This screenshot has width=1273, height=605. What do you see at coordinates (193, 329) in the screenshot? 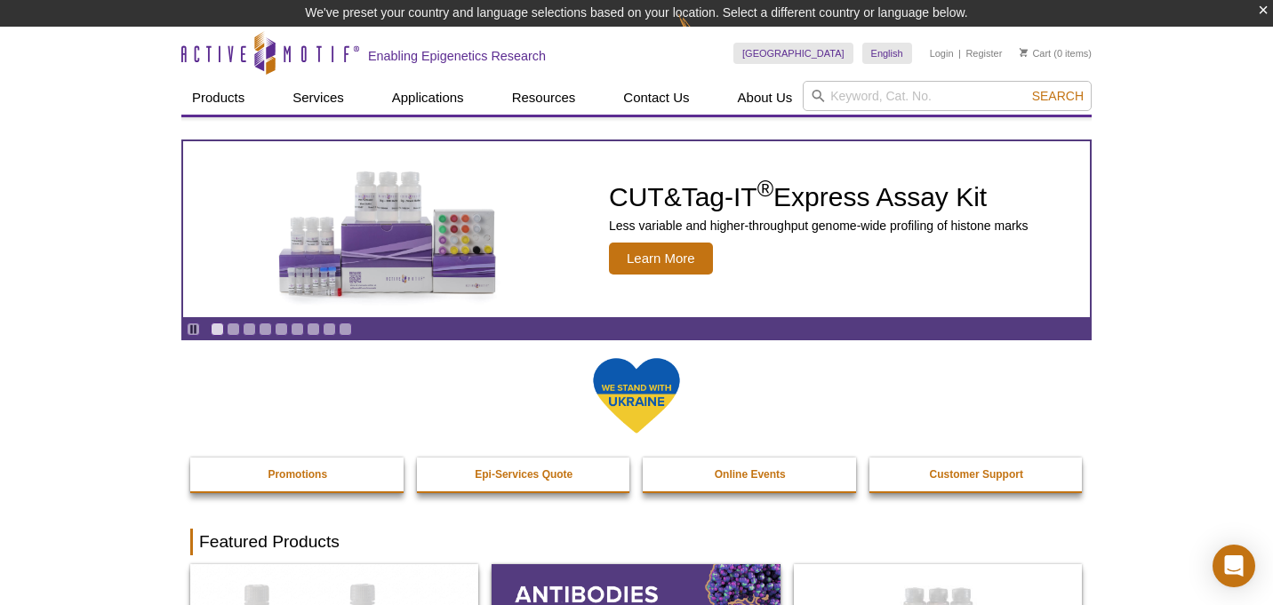
I see `a: Toggle autoplay` at bounding box center [193, 329].